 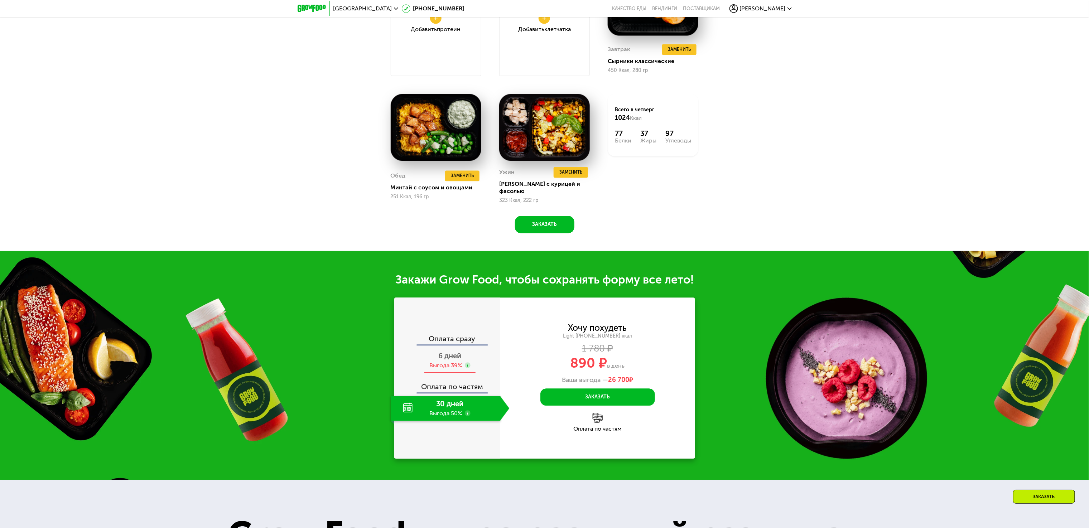 I want to click on div: 1 780 ₽, so click(x=598, y=349).